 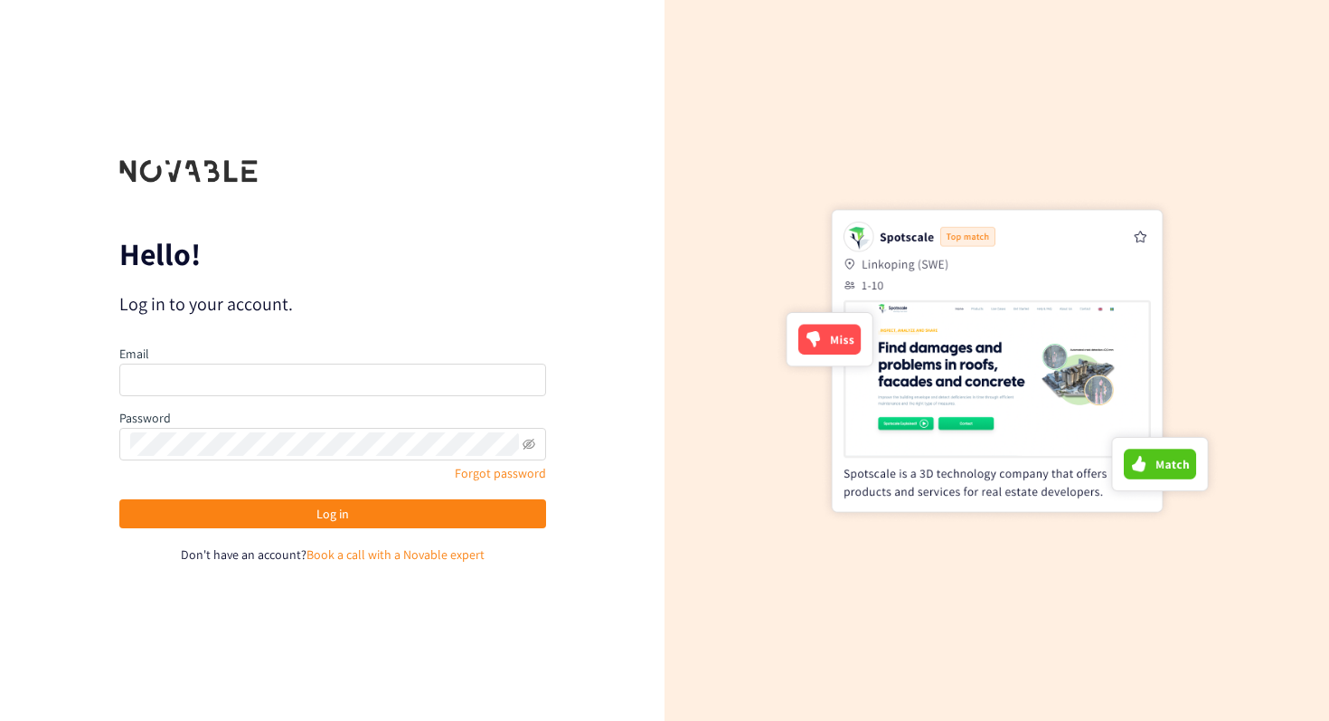 What do you see at coordinates (333, 254) in the screenshot?
I see `p: Hello!` at bounding box center [333, 254].